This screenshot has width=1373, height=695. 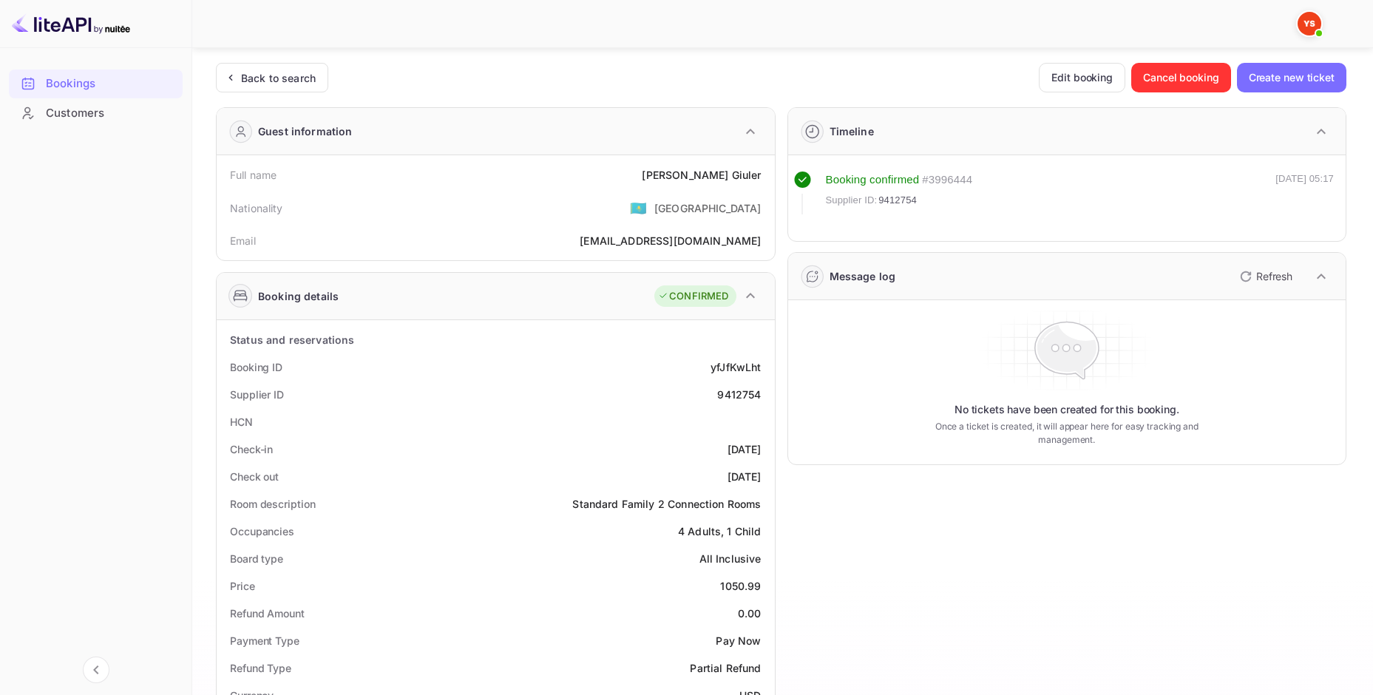 I want to click on p: Refresh, so click(x=1274, y=276).